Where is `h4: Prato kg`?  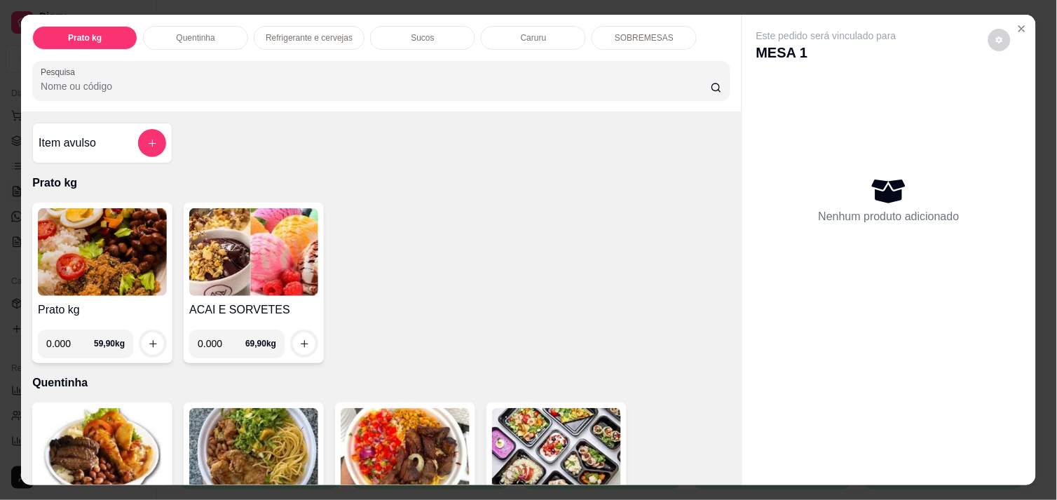
h4: Prato kg is located at coordinates (102, 310).